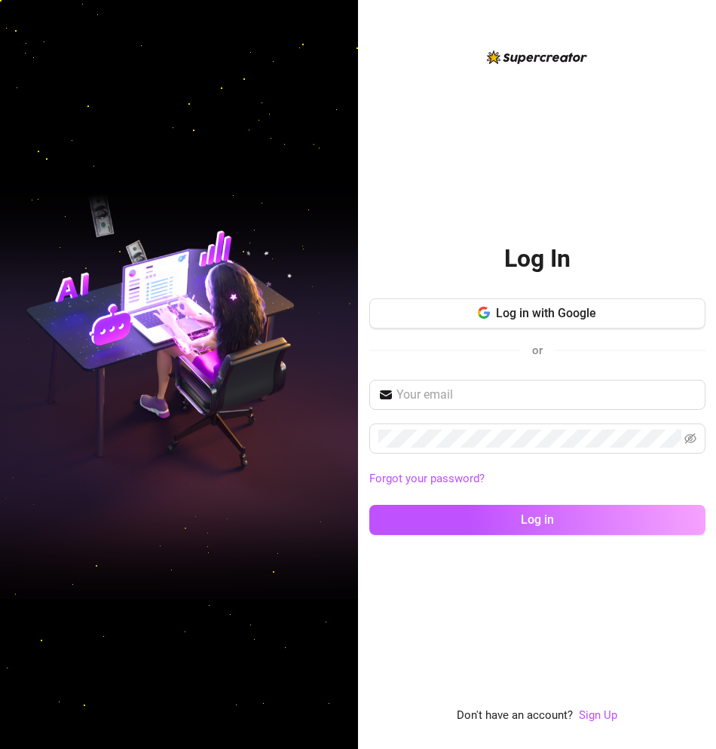  I want to click on span: or, so click(537, 350).